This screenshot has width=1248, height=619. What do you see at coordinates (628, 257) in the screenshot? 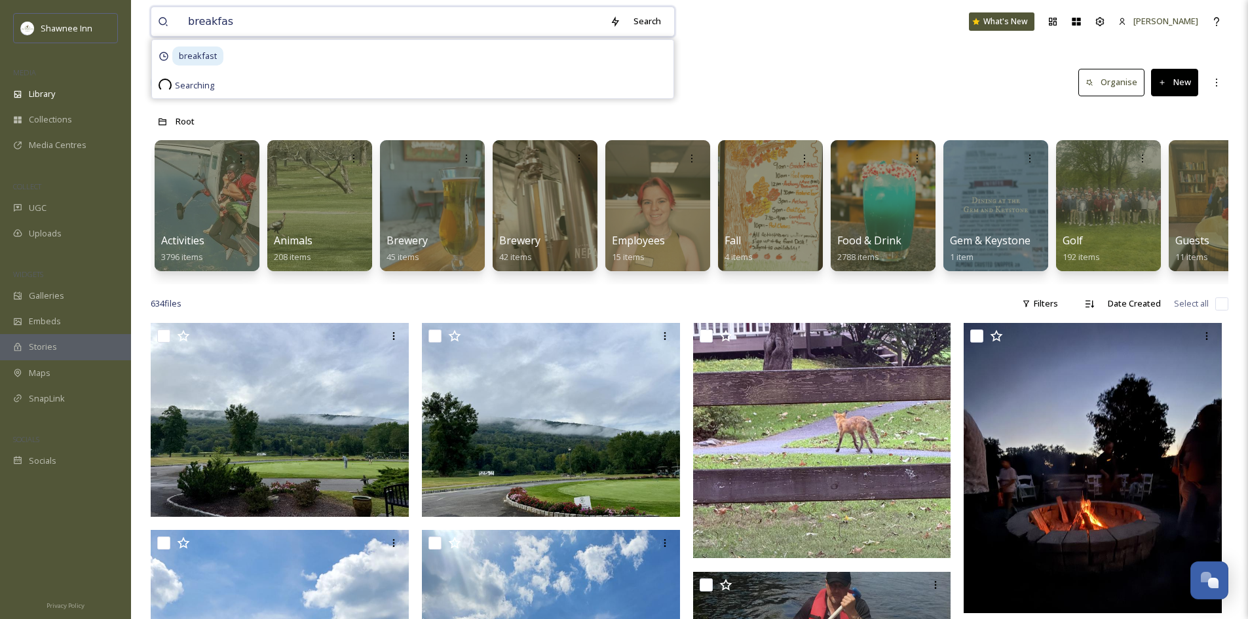
I see `span: 15 items` at bounding box center [628, 257].